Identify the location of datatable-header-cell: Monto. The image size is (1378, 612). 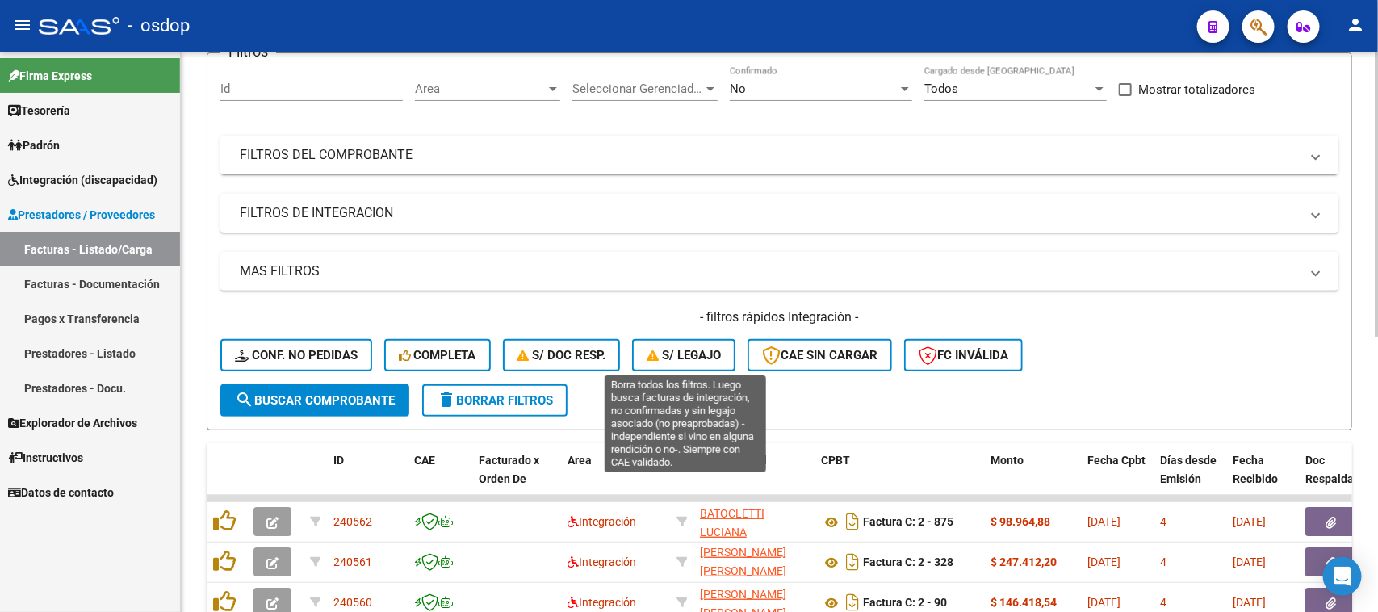
(1033, 479).